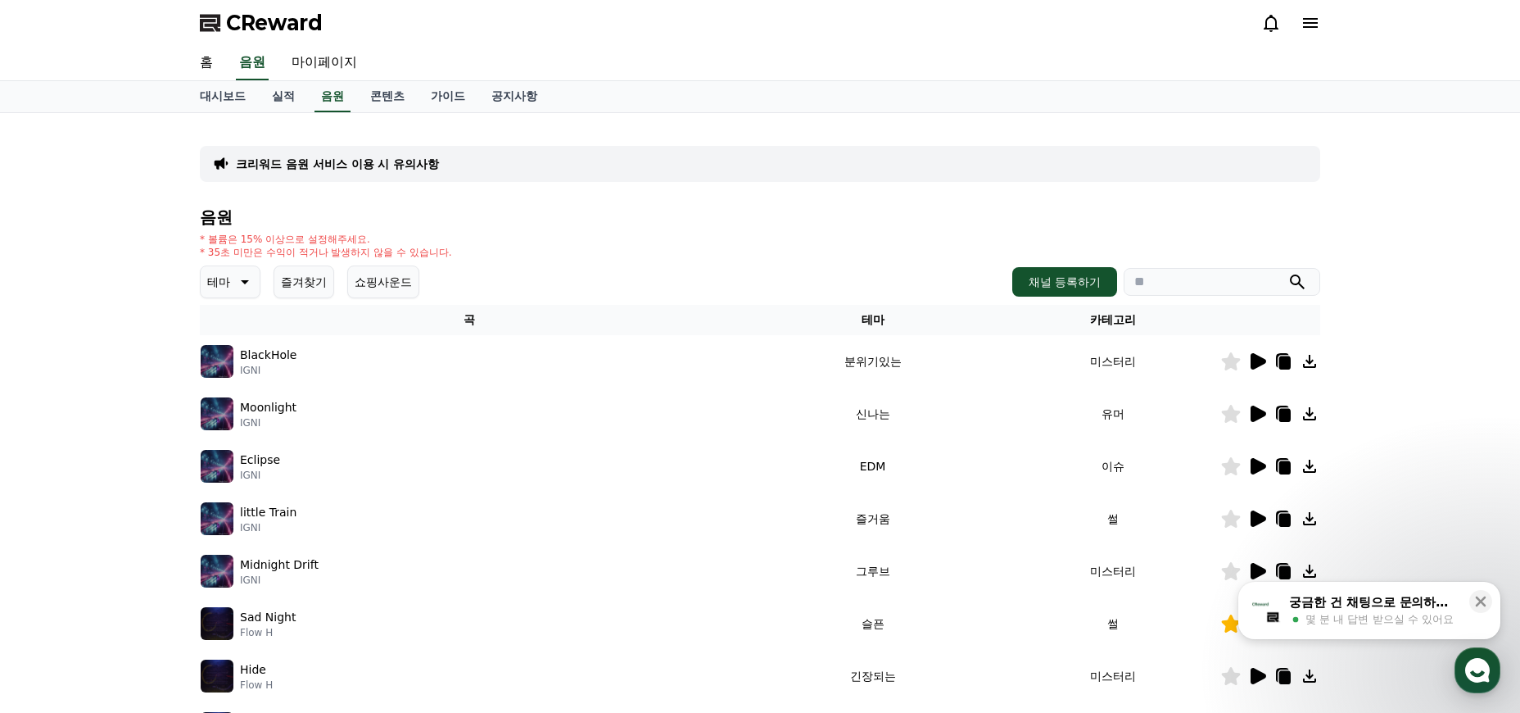 The height and width of the screenshot is (713, 1520). What do you see at coordinates (1113, 414) in the screenshot?
I see `td: 유머` at bounding box center [1113, 414].